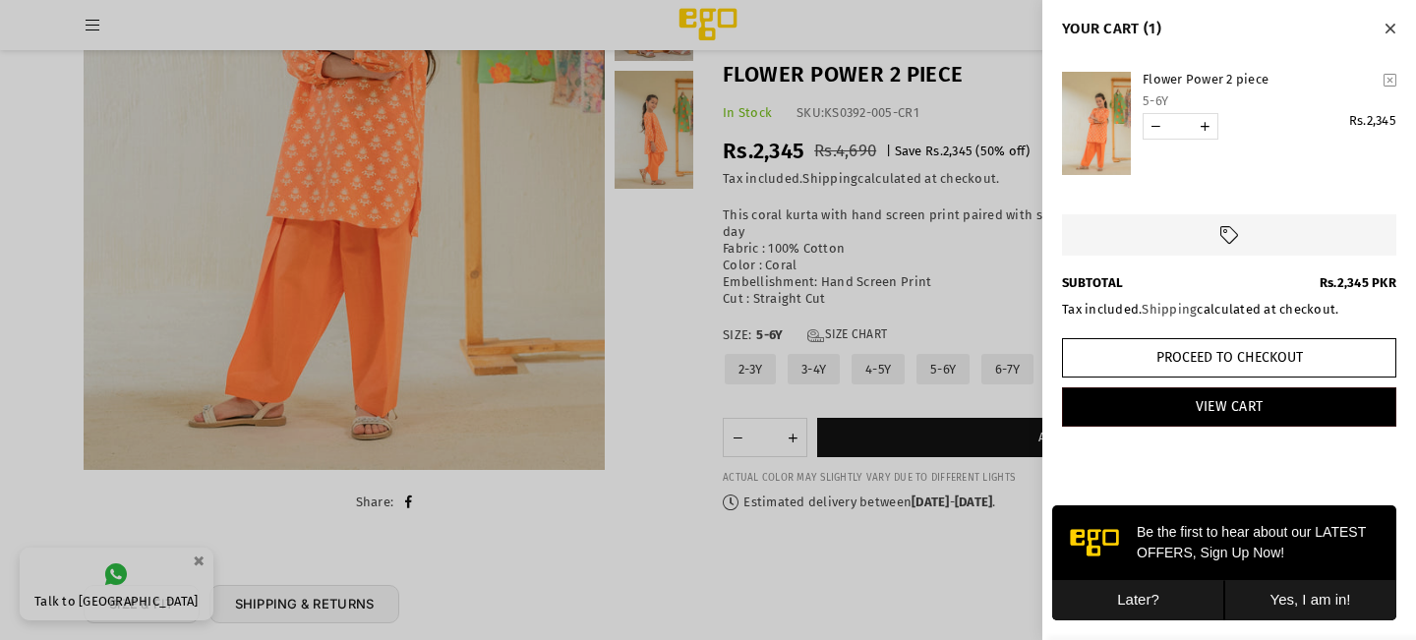  Describe the element at coordinates (1260, 80) in the screenshot. I see `a: Flower Power 2 piece` at that location.